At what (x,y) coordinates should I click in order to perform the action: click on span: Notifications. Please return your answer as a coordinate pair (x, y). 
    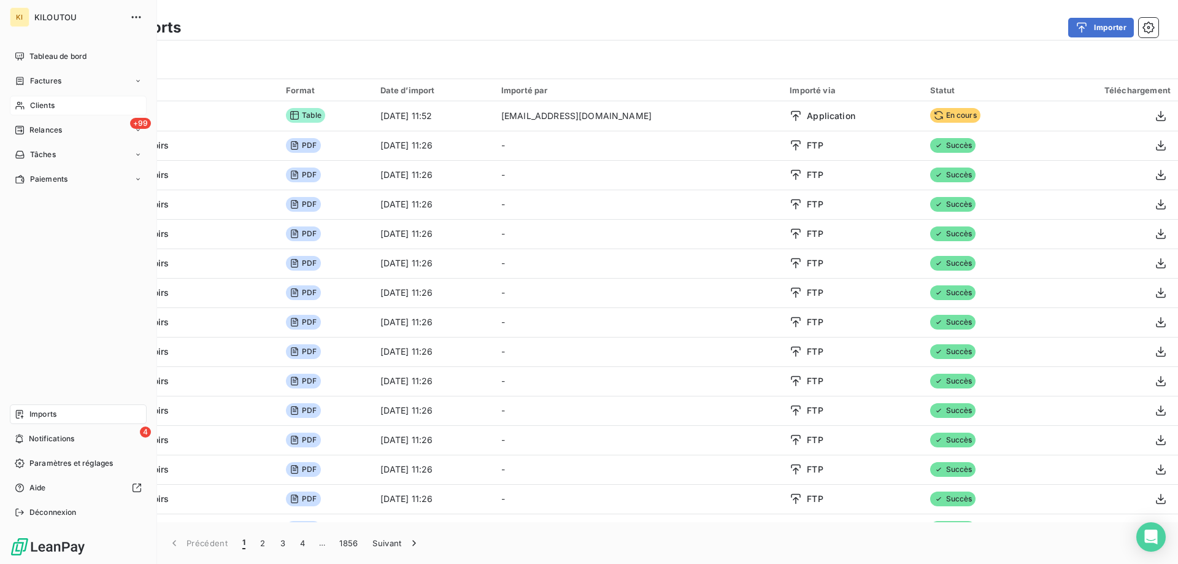
    Looking at the image, I should click on (52, 439).